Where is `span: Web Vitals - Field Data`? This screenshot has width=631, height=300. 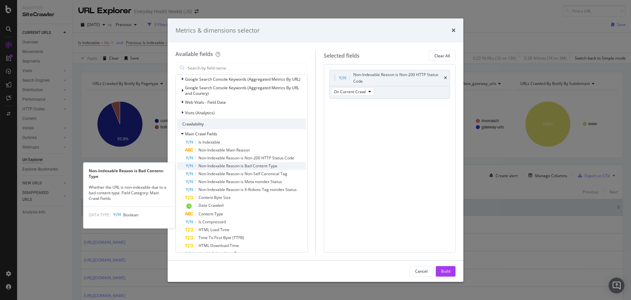 span: Web Vitals - Field Data is located at coordinates (205, 102).